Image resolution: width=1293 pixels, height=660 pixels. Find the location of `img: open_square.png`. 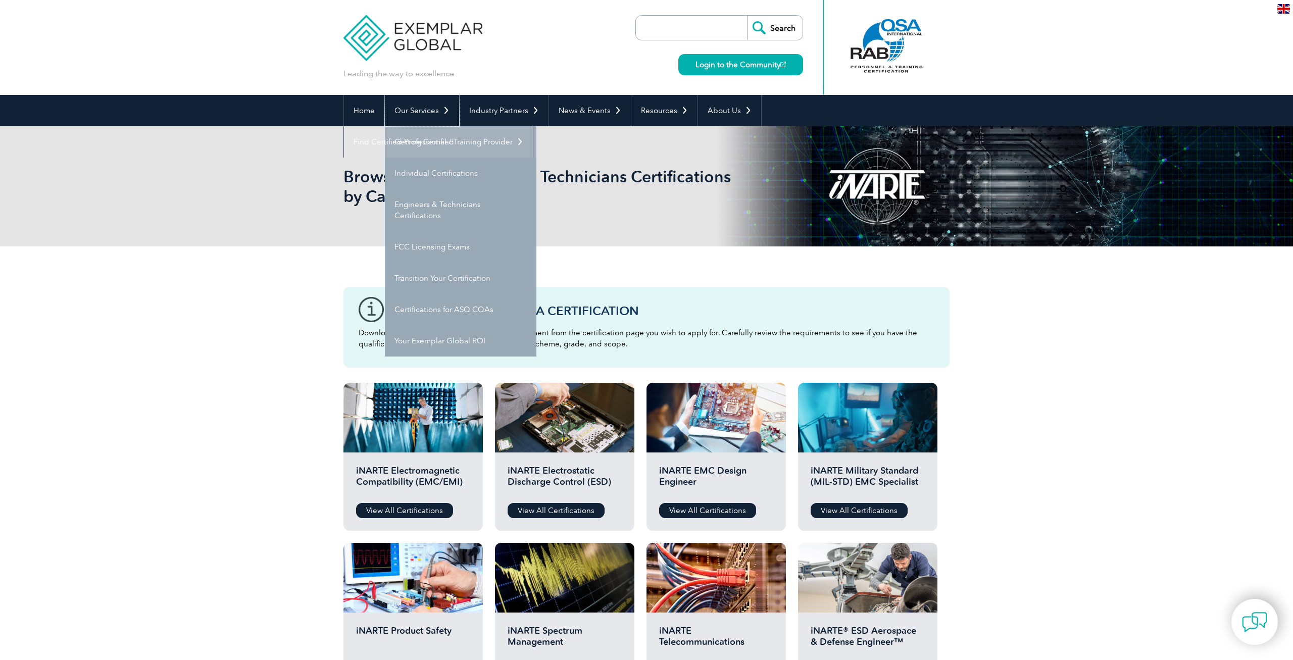

img: open_square.png is located at coordinates (783, 64).